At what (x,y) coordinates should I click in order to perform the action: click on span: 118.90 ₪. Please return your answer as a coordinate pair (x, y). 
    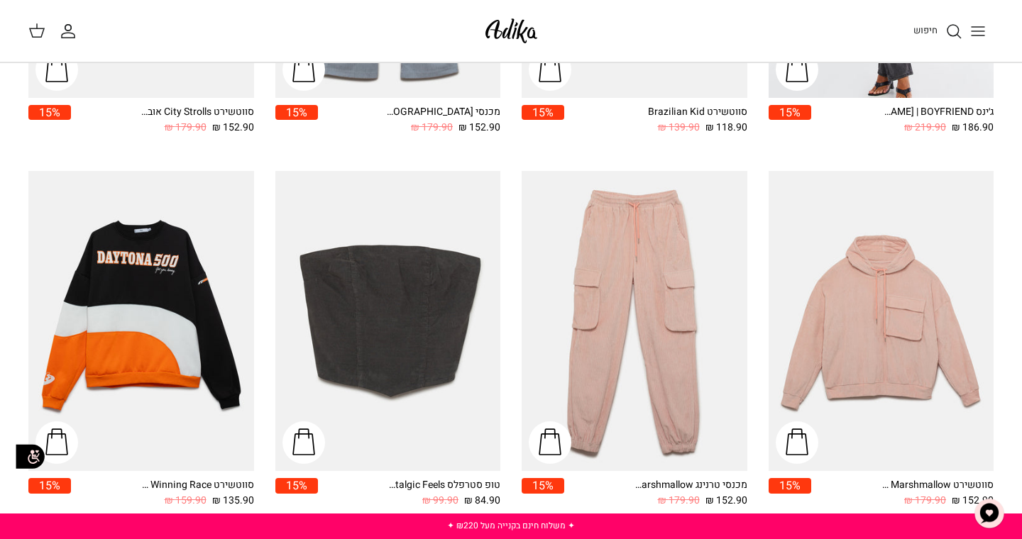
    Looking at the image, I should click on (726, 128).